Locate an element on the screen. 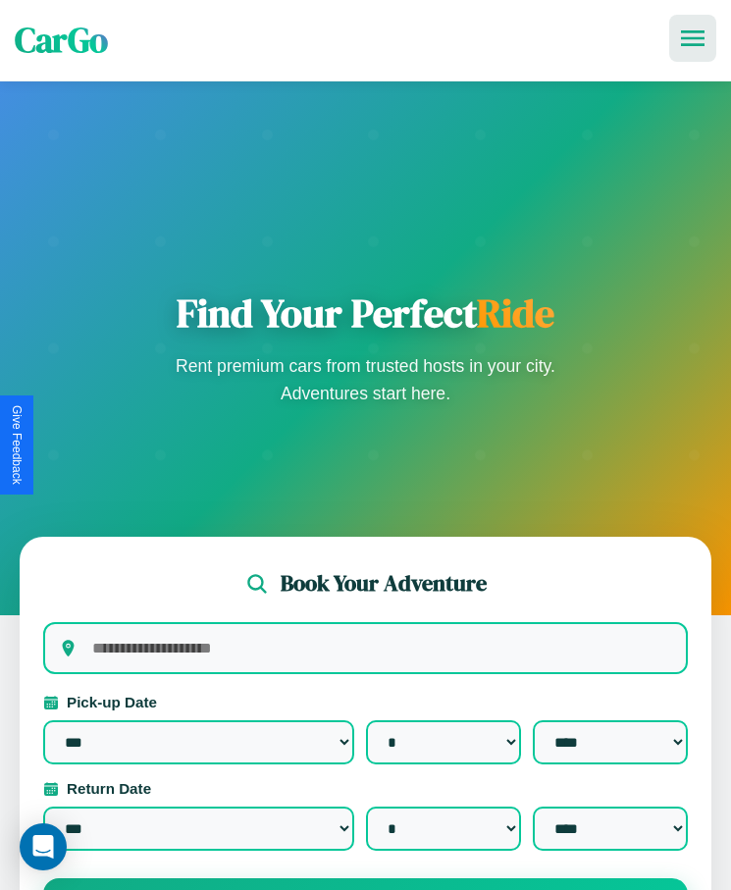 This screenshot has width=731, height=890. div: Give Feedback is located at coordinates (17, 445).